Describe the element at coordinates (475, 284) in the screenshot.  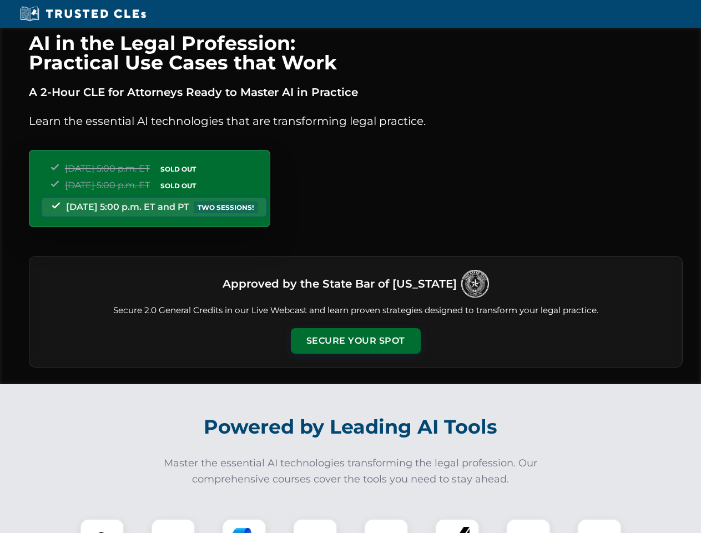
I see `img: Logo` at that location.